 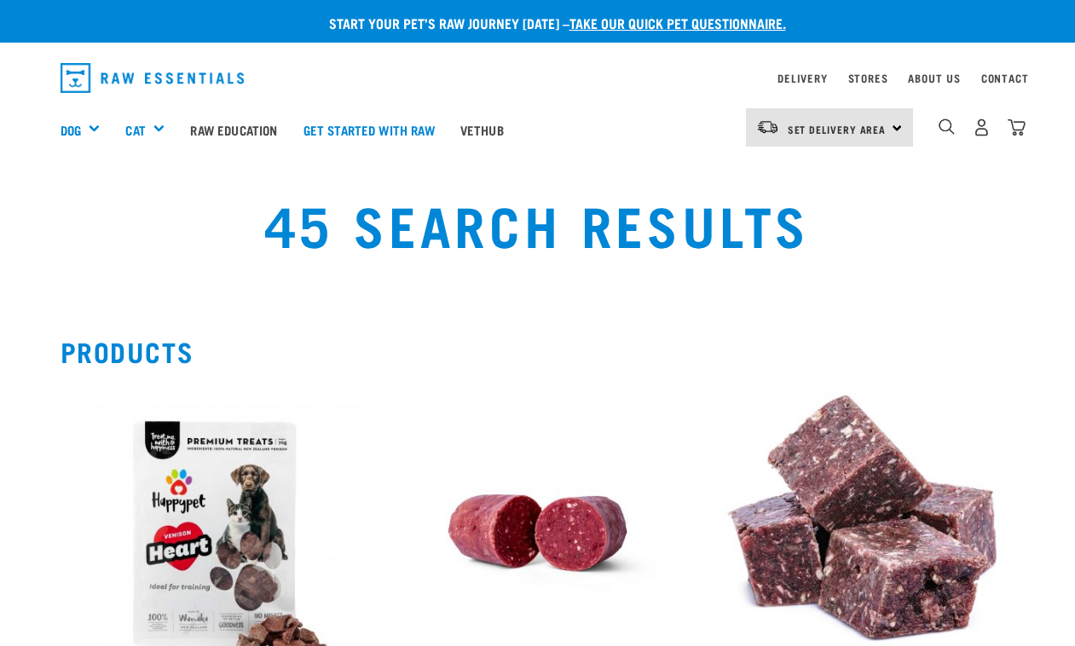 I want to click on a: take our quick pet questionnaire., so click(x=678, y=22).